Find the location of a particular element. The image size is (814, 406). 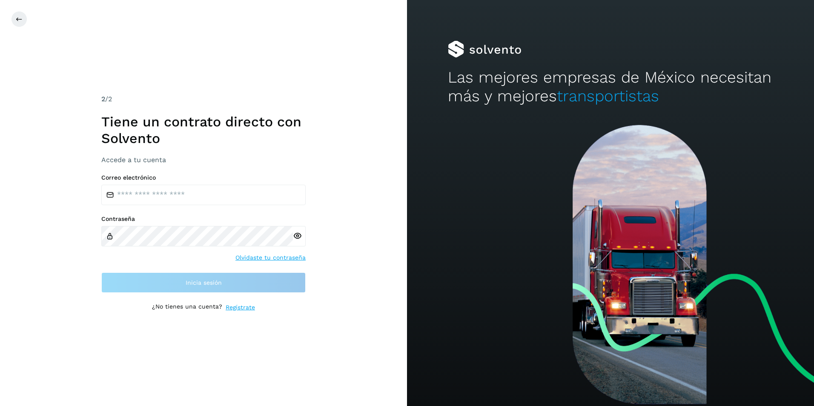

h2: Las mejores empresas de México necesitan más y mejores is located at coordinates (610, 87).